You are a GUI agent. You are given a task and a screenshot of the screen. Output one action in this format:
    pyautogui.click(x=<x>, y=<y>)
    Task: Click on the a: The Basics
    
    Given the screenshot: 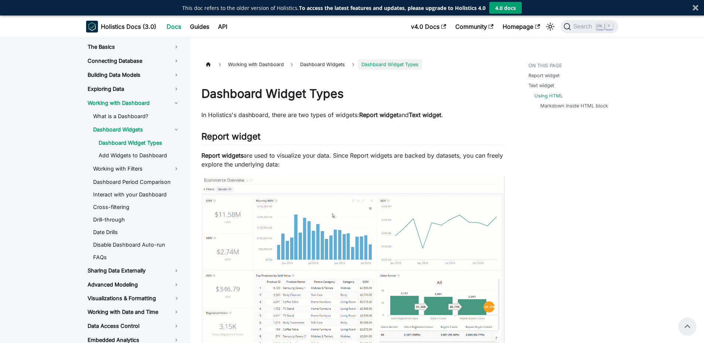 What is the action you would take?
    pyautogui.click(x=134, y=47)
    